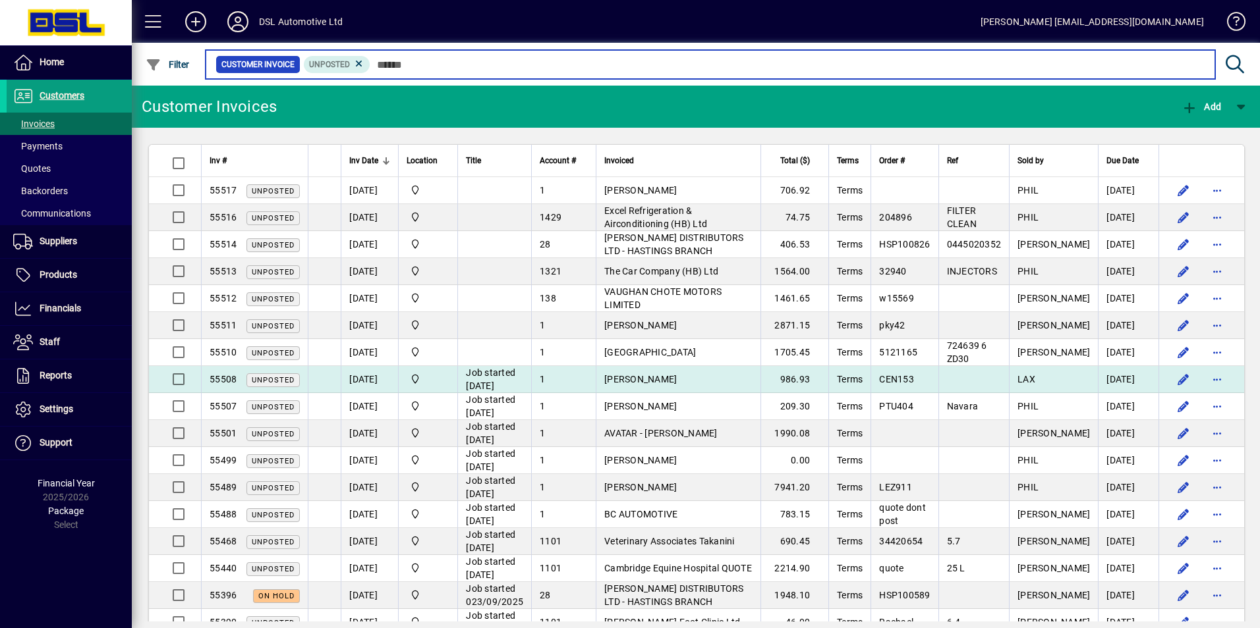 The height and width of the screenshot is (628, 1260). Describe the element at coordinates (223, 623) in the screenshot. I see `span: 55390` at that location.